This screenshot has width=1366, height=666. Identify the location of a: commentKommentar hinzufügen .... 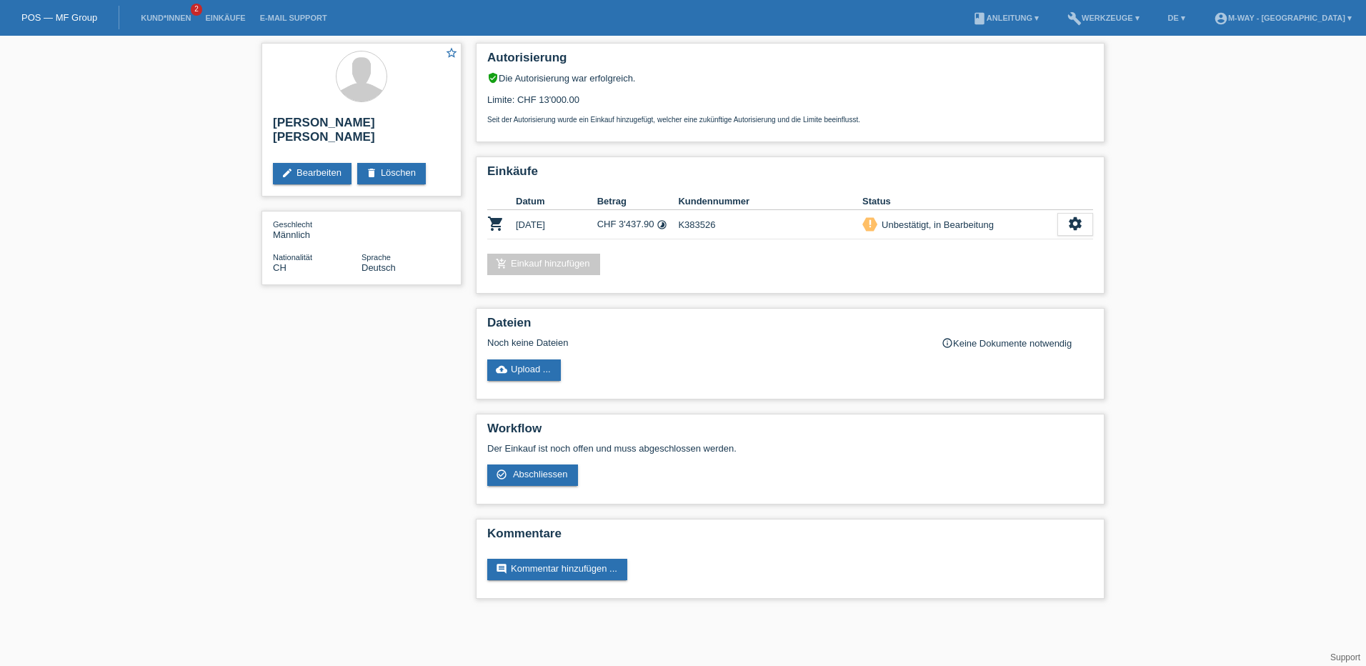
(557, 569).